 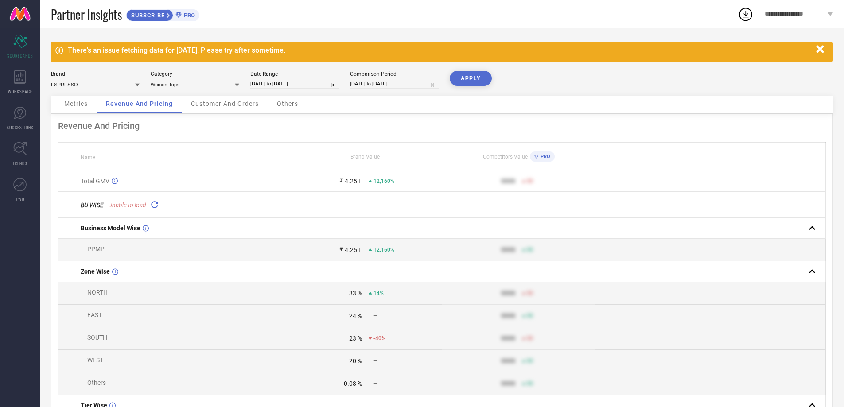 What do you see at coordinates (355, 339) in the screenshot?
I see `div: 23 %` at bounding box center [355, 339].